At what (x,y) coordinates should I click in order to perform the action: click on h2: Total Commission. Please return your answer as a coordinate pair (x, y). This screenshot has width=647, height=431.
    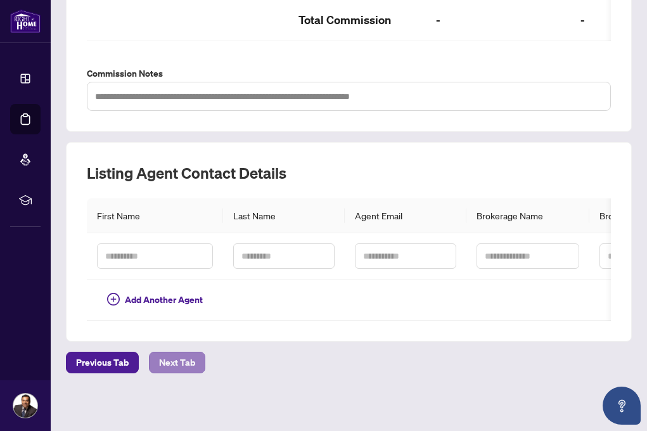
    Looking at the image, I should click on (357, 20).